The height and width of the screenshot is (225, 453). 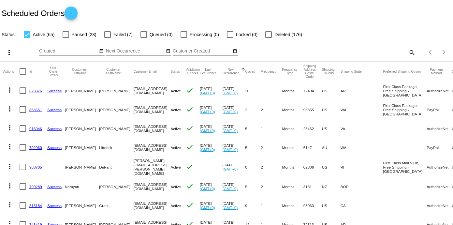 What do you see at coordinates (11, 71) in the screenshot?
I see `mat-header-cell: Actions` at bounding box center [11, 71].